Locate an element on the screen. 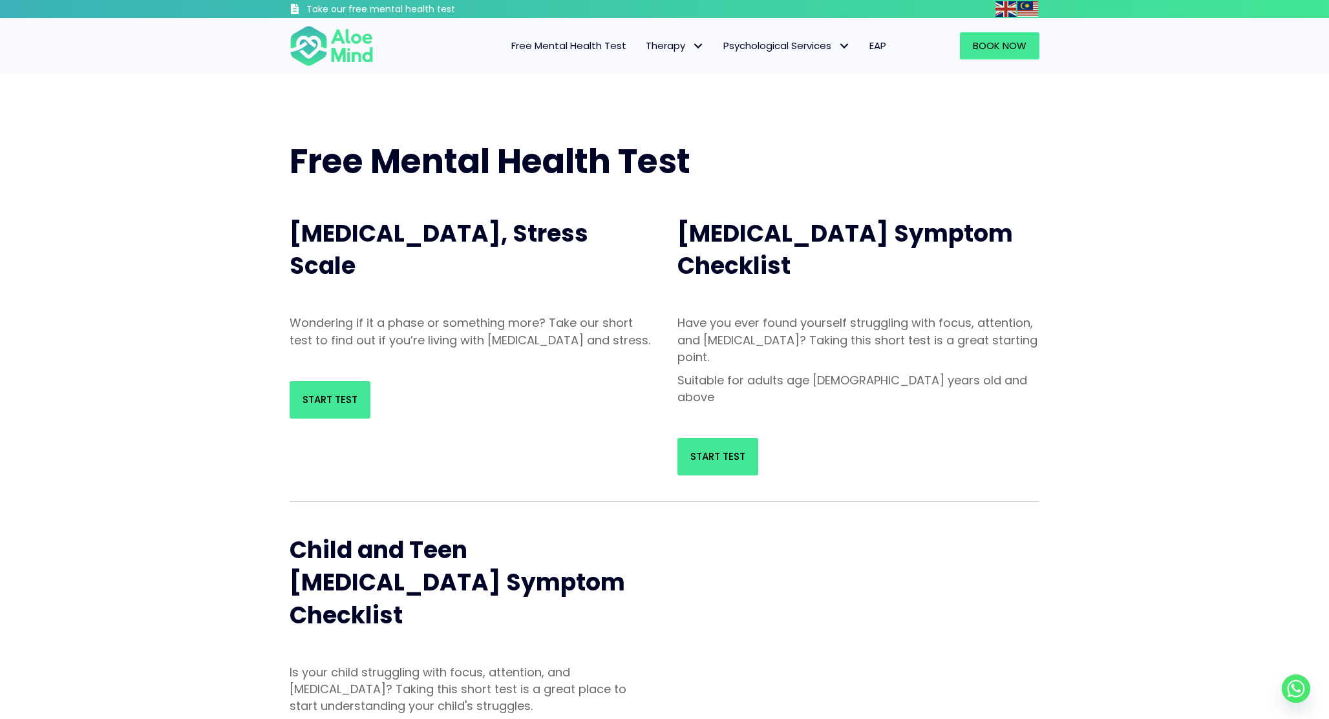  a: Free Mental Health Test is located at coordinates (569, 46).